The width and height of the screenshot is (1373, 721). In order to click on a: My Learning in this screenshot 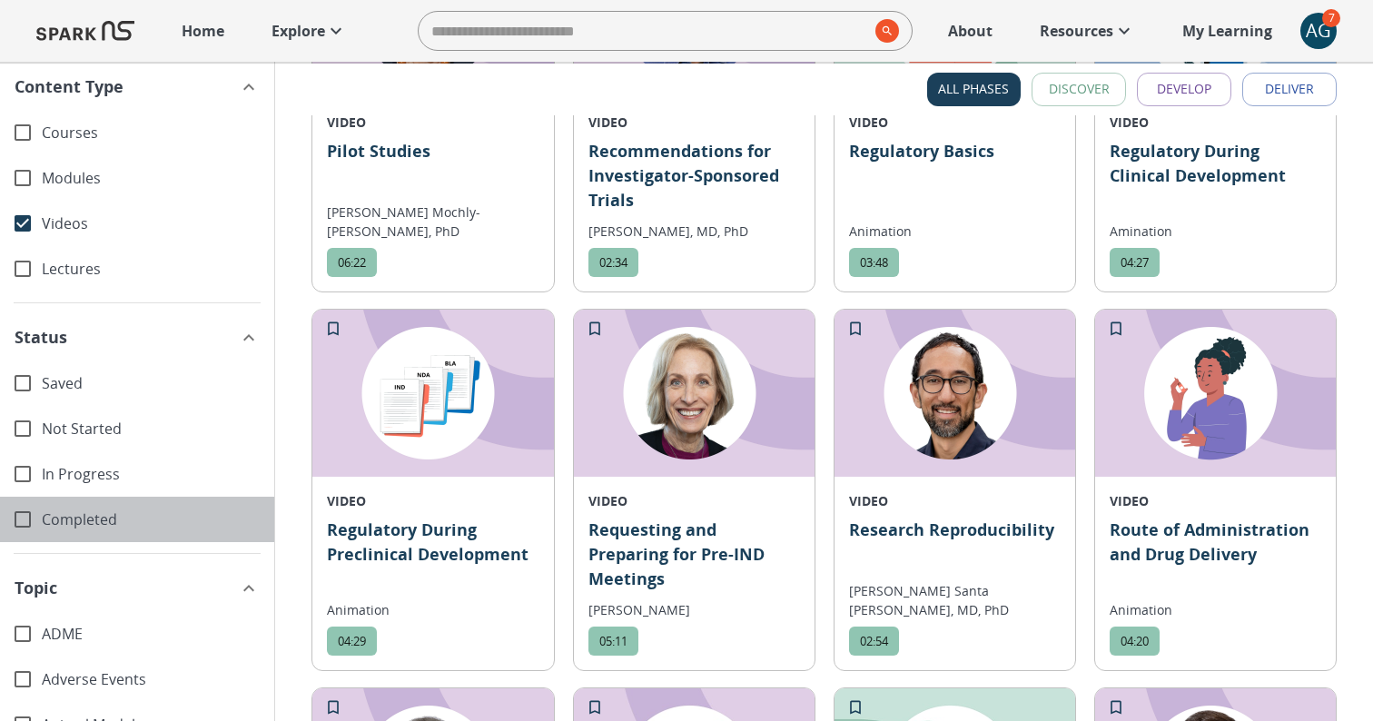, I will do `click(1228, 31)`.